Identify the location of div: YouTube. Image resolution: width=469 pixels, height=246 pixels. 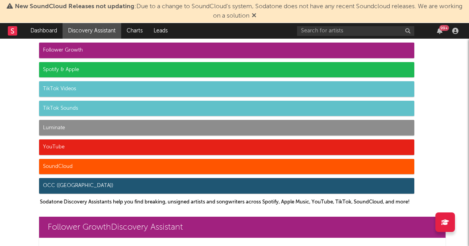
(227, 147).